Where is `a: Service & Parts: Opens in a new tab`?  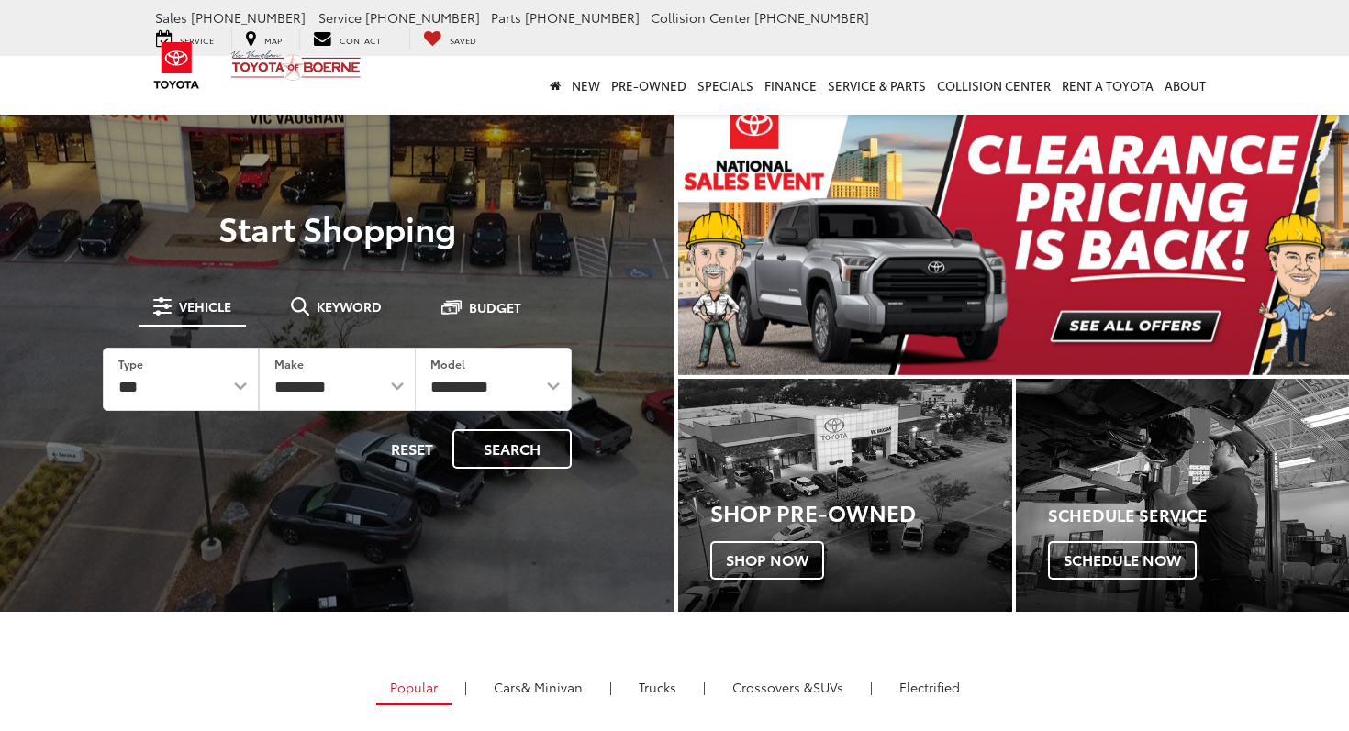
a: Service & Parts: Opens in a new tab is located at coordinates (876, 85).